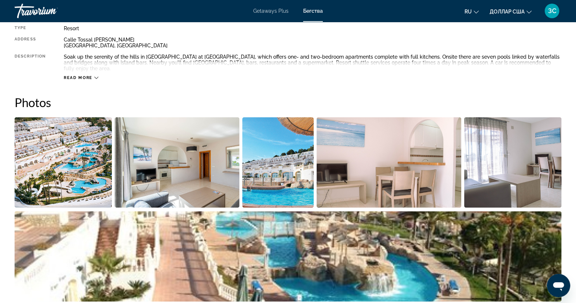 The height and width of the screenshot is (303, 576). I want to click on button: Меню пользователя, so click(552, 11).